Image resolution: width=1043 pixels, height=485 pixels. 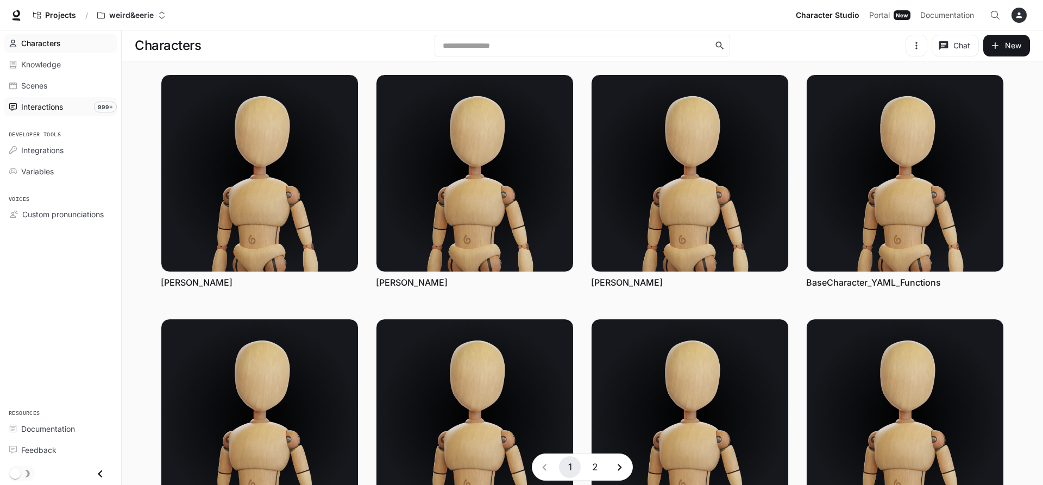 What do you see at coordinates (690, 173) in the screenshot?
I see `img: Annea Lounatvuori` at bounding box center [690, 173].